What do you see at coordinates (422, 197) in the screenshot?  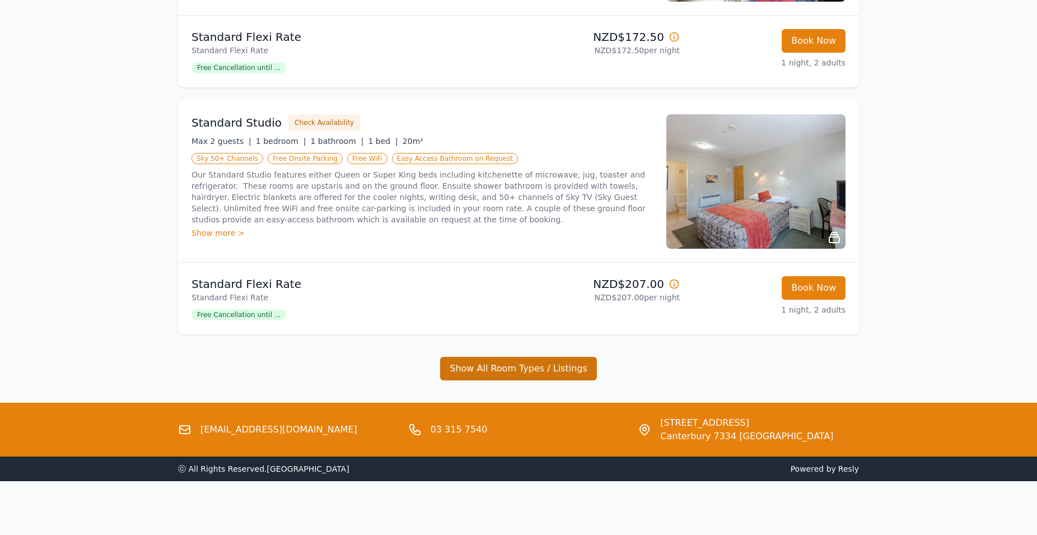 I see `p: Our Standard Studio features either Queen or Super King beds including kitchenette of microwave, ...` at bounding box center [422, 197].